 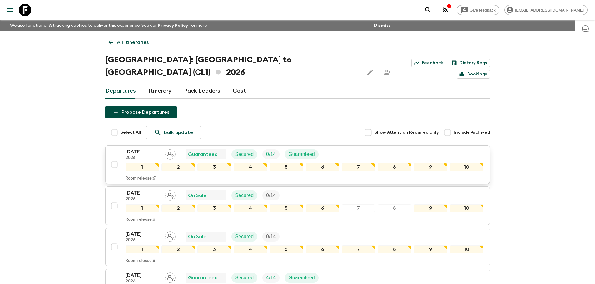 What do you see at coordinates (388, 72) in the screenshot?
I see `span: Share this itinerary` at bounding box center [388, 72].